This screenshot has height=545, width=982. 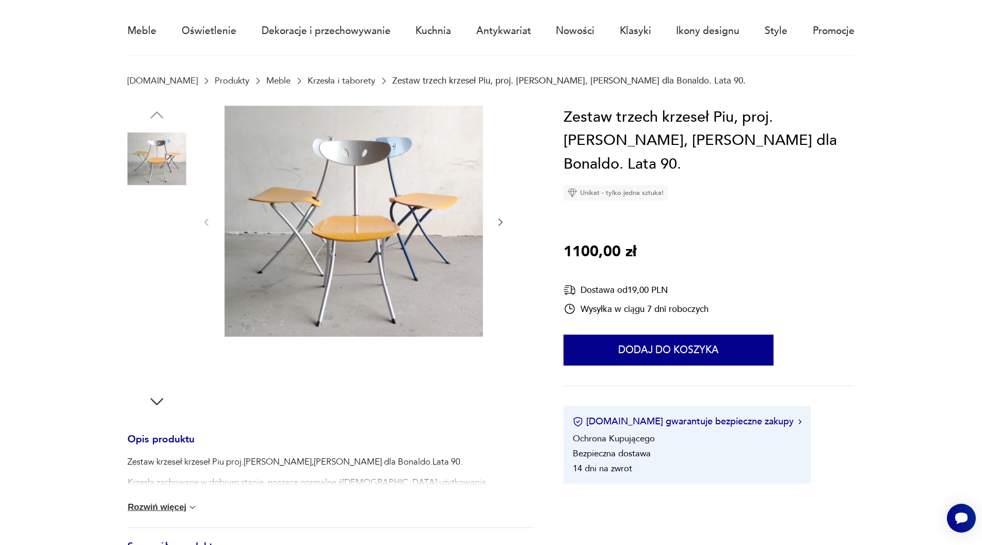 What do you see at coordinates (575, 31) in the screenshot?
I see `a: Nowości` at bounding box center [575, 31].